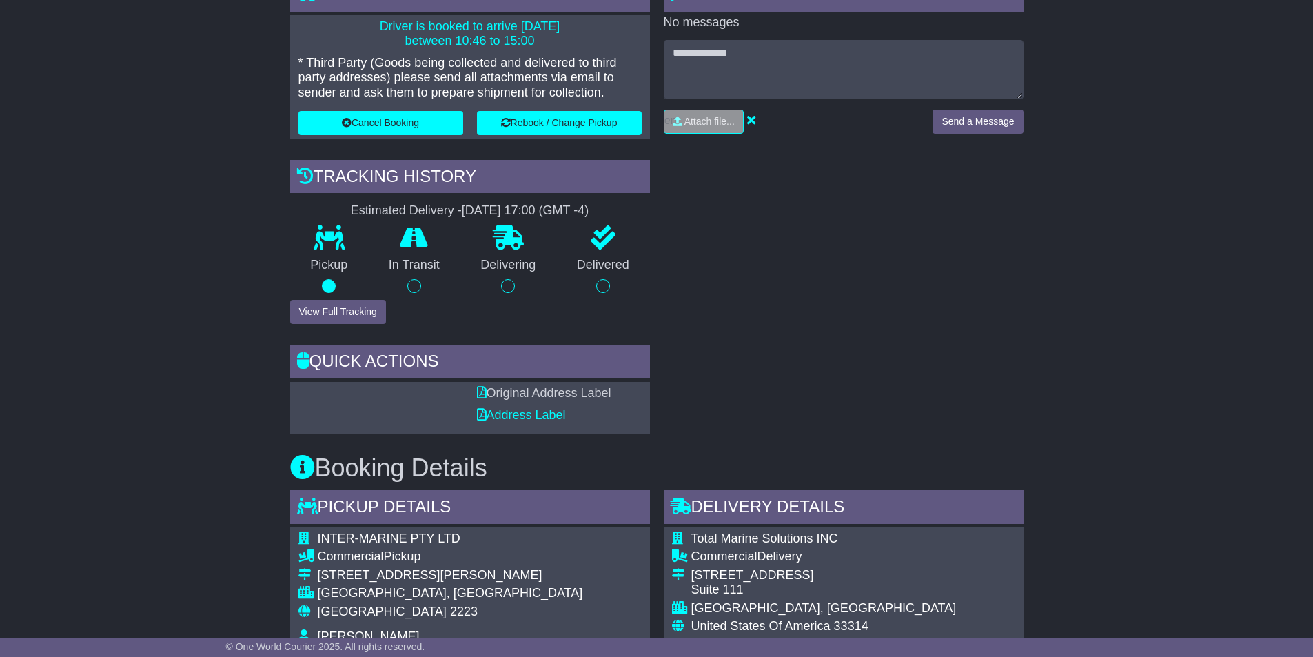  I want to click on div: Delivery, so click(823, 557).